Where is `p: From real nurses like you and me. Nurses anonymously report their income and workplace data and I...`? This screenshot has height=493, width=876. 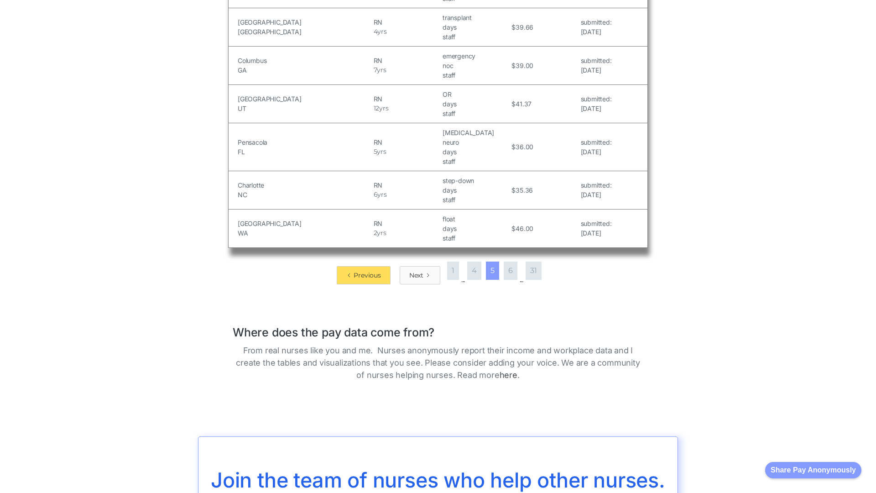 p: From real nurses like you and me. Nurses anonymously report their income and workplace data and I... is located at coordinates (438, 362).